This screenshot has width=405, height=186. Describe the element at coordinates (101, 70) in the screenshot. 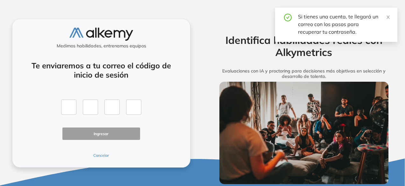

I see `h4: Te enviaremos a tu correo el código de inicio de sesión` at that location.